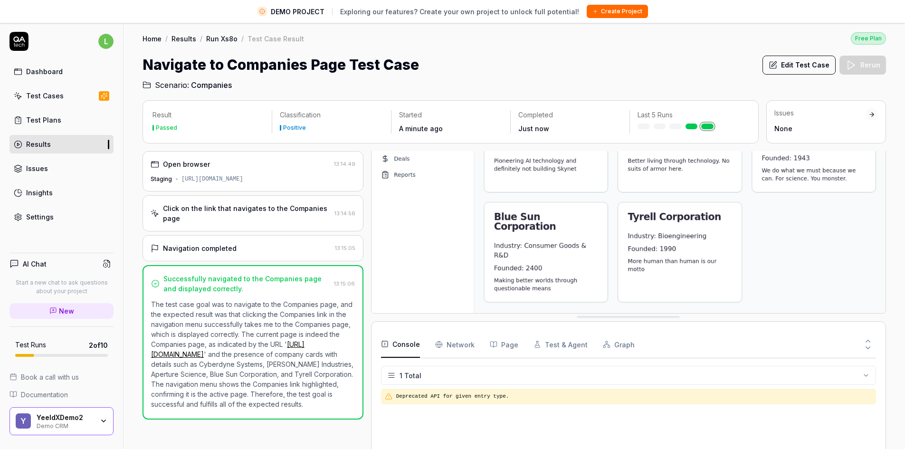 This screenshot has width=905, height=449. I want to click on a: Test Cases, so click(61, 96).